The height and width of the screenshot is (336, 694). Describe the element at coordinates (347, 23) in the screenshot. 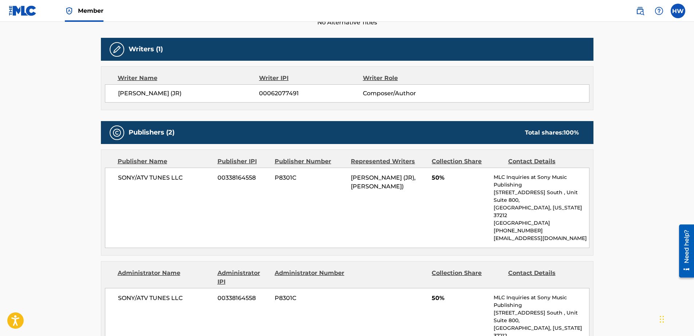

I see `span: No Alternative Titles` at that location.